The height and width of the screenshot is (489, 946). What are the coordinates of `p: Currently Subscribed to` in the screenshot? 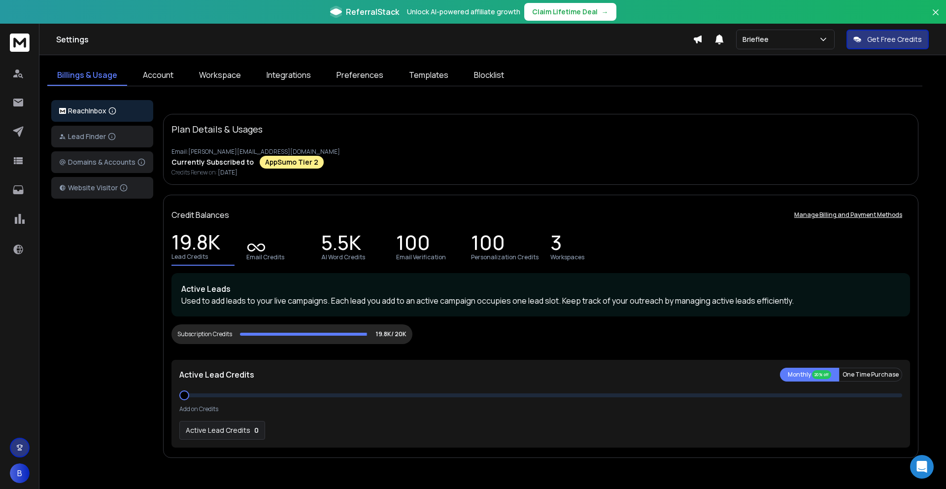 It's located at (212, 162).